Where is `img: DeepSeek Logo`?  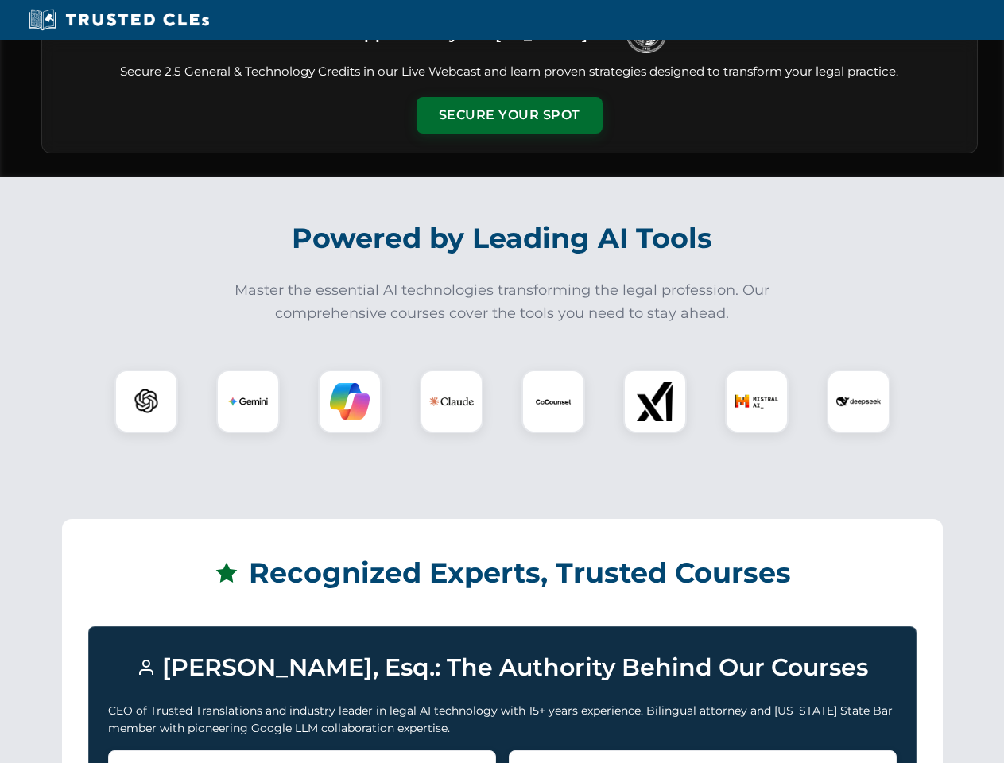
img: DeepSeek Logo is located at coordinates (858, 401).